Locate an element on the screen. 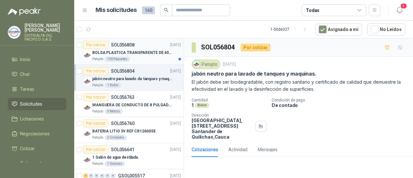 The image size is (413, 178). a: Cotizar is located at coordinates (37, 148).